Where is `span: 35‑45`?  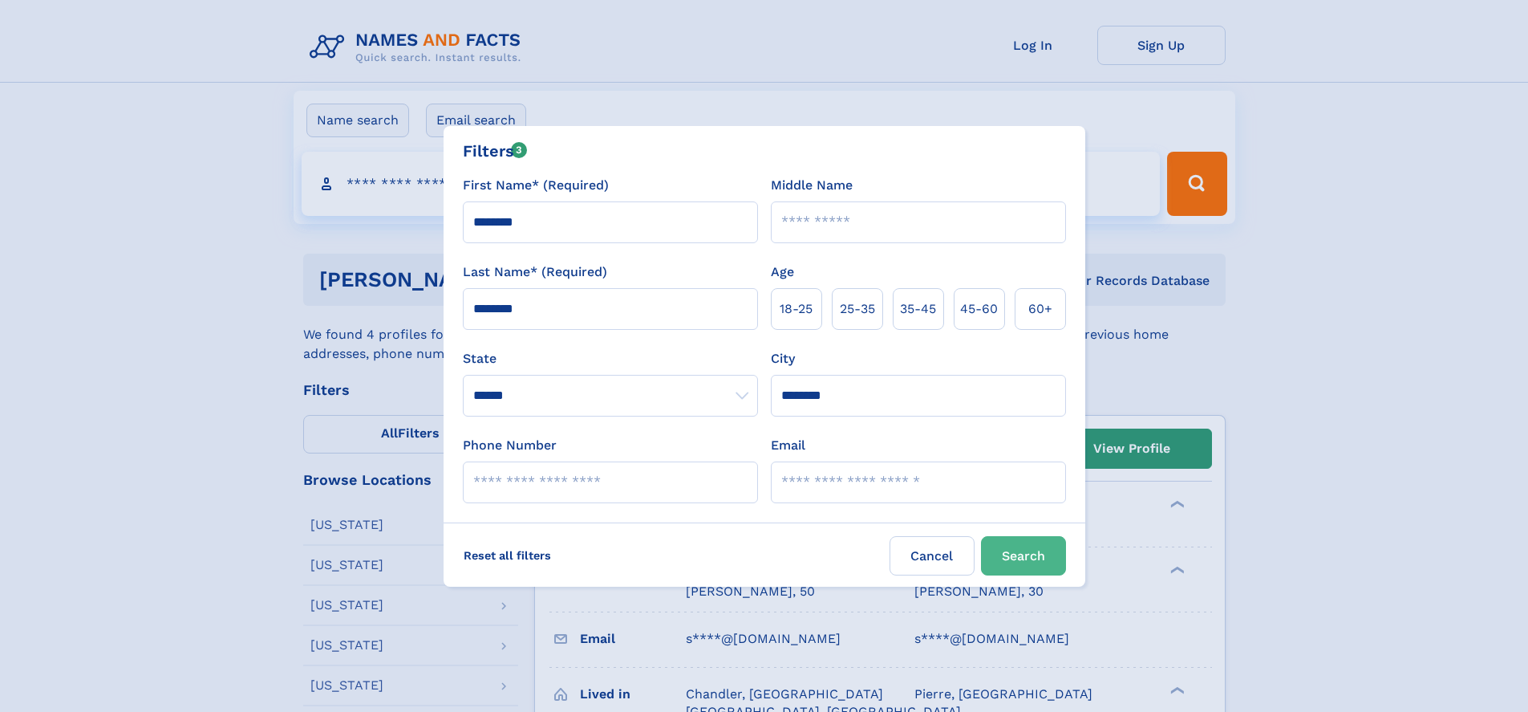 span: 35‑45 is located at coordinates (918, 309).